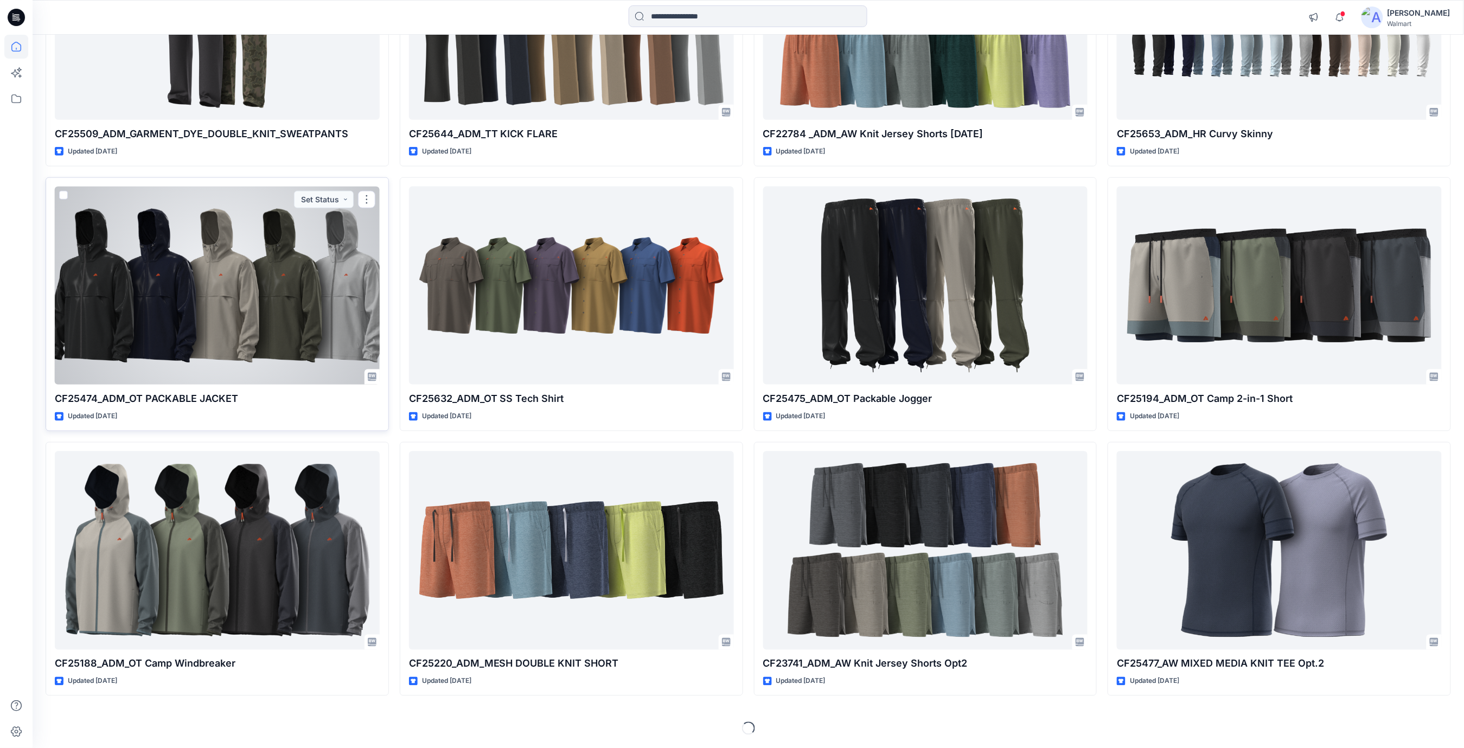  Describe the element at coordinates (571, 551) in the screenshot. I see `a: CF25220_ADM_MESH DOUBLE KNIT SHORT` at that location.